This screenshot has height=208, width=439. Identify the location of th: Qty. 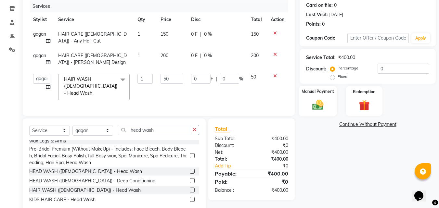
(145, 20).